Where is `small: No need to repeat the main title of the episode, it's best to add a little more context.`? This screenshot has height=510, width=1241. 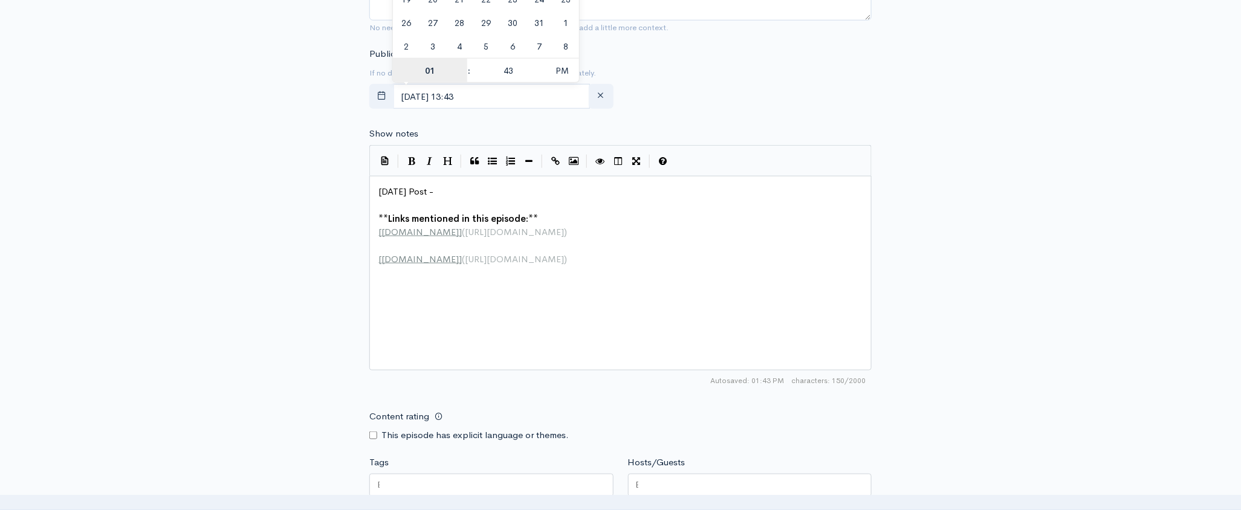
small: No need to repeat the main title of the episode, it's best to add a little more context. is located at coordinates (518, 27).